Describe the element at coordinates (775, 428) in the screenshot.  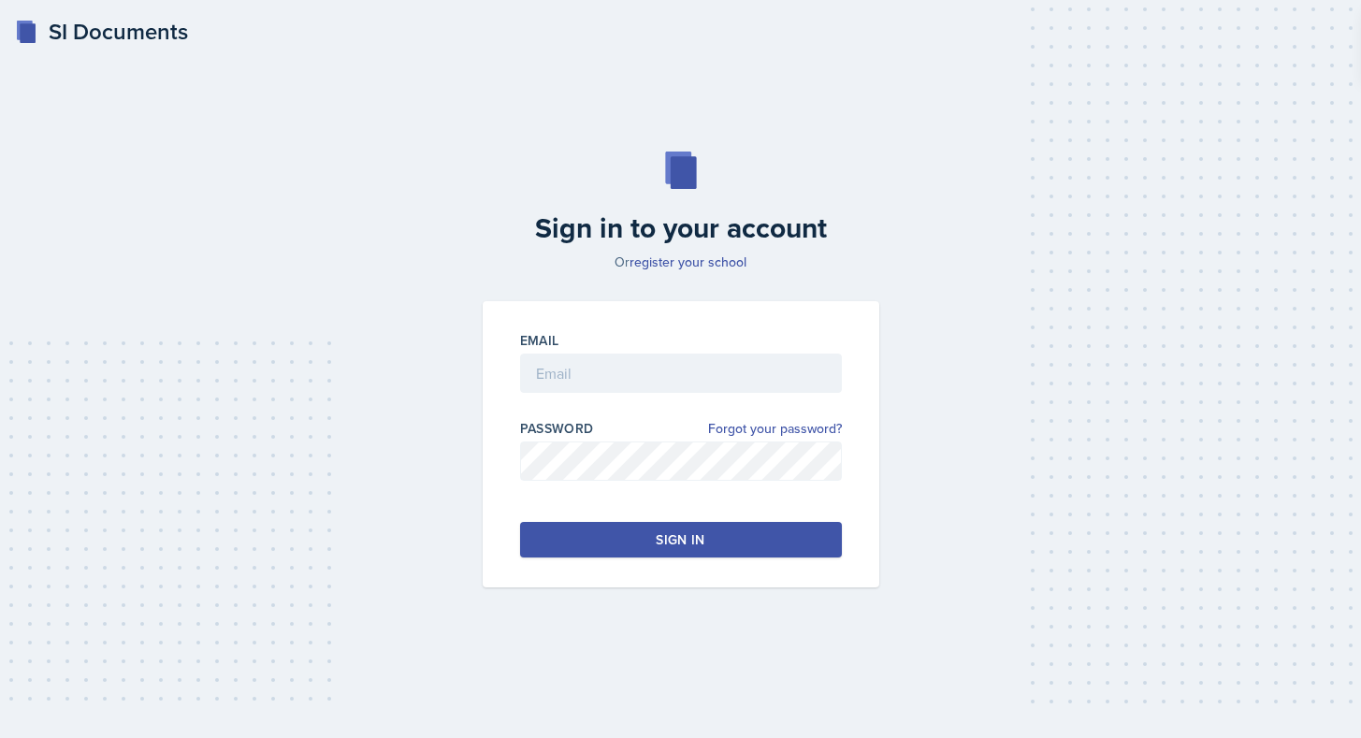
I see `a: Forgot your password?` at that location.